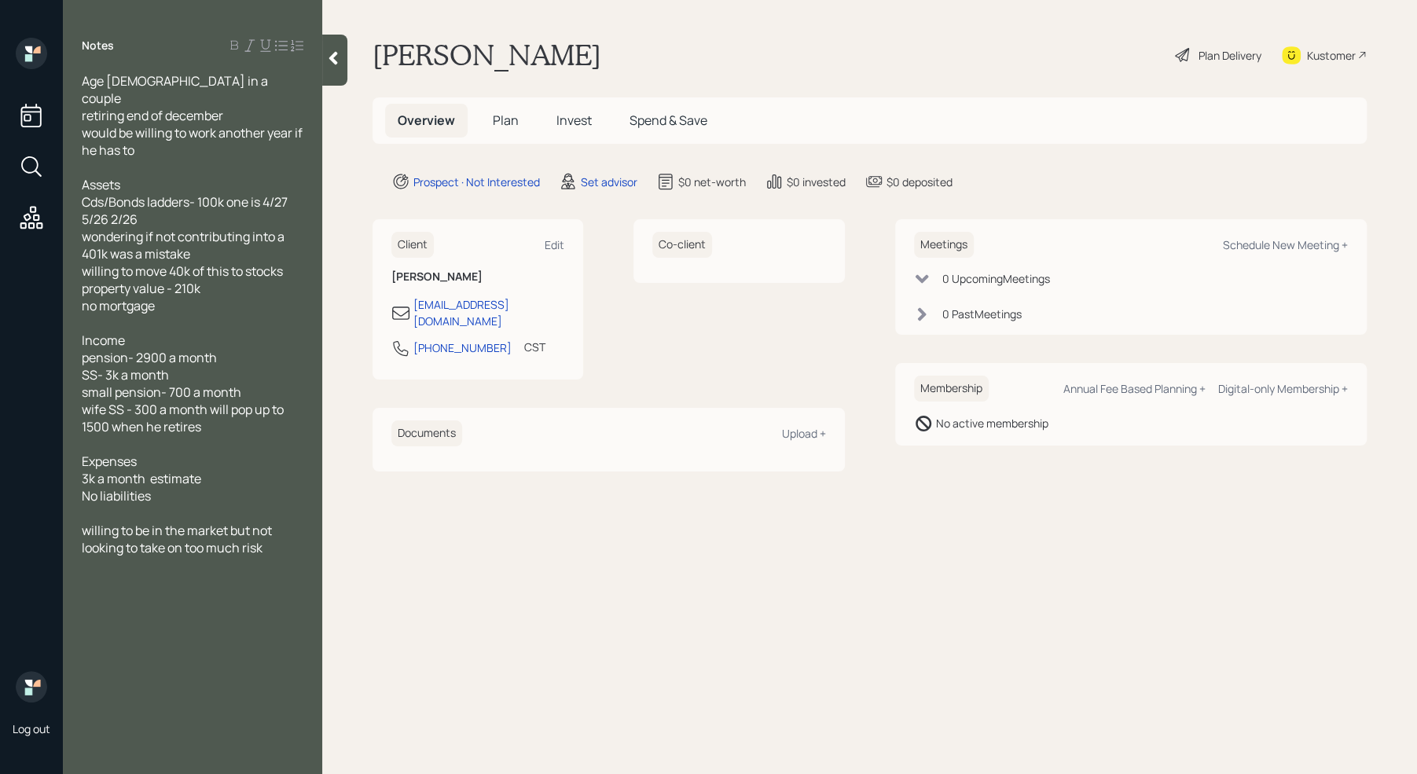 This screenshot has height=774, width=1417. Describe the element at coordinates (1285, 244) in the screenshot. I see `div: Schedule New Meeting +` at that location.